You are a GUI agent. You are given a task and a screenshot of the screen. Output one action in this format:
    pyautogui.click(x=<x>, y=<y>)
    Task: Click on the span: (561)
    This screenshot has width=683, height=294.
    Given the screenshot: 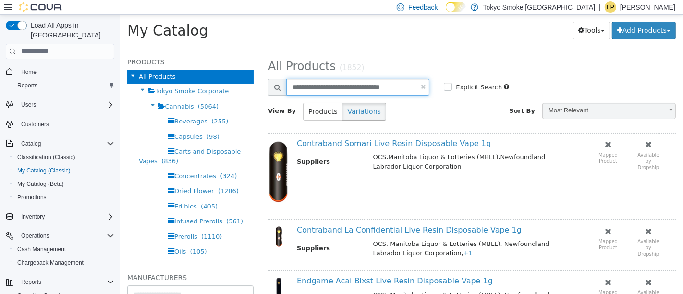 What is the action you would take?
    pyautogui.click(x=114, y=206)
    